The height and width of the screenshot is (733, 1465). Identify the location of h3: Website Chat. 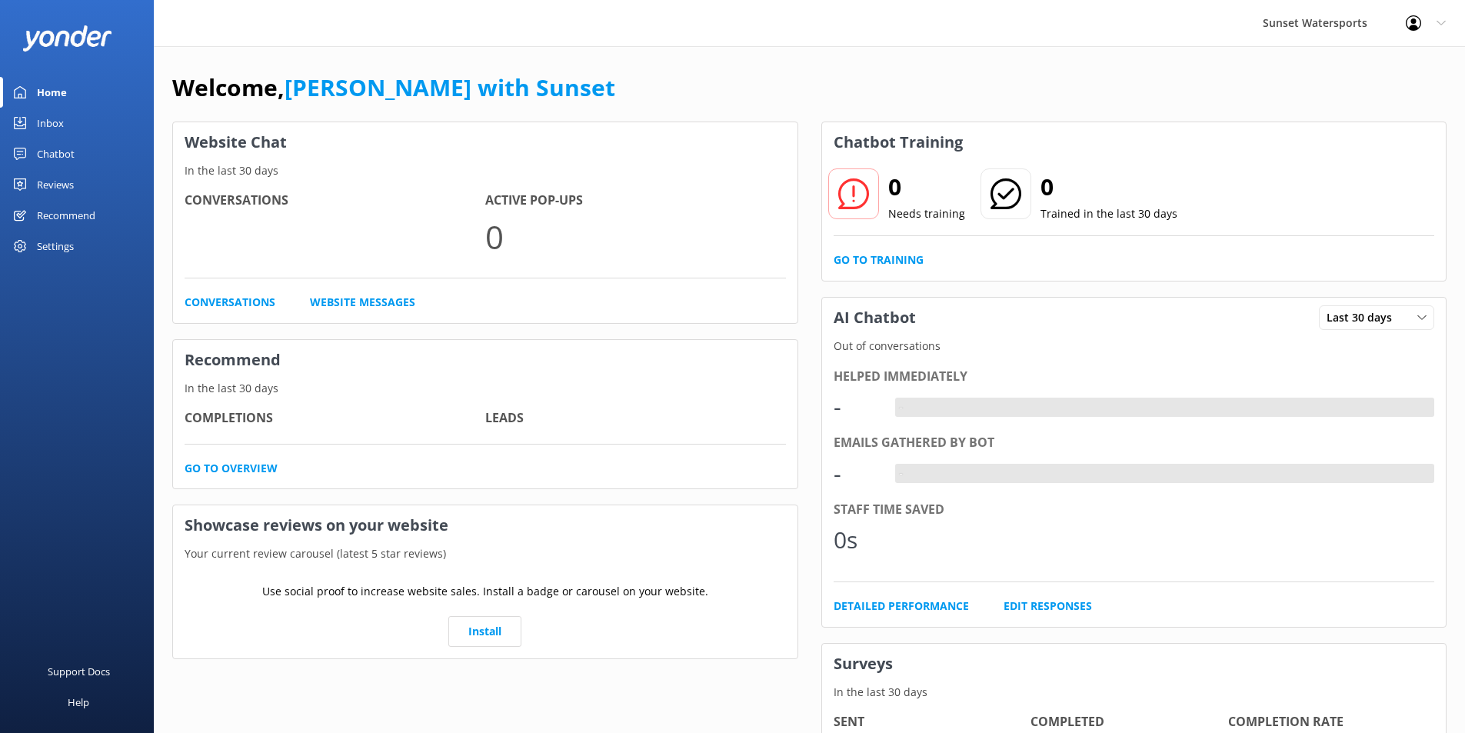
(485, 142).